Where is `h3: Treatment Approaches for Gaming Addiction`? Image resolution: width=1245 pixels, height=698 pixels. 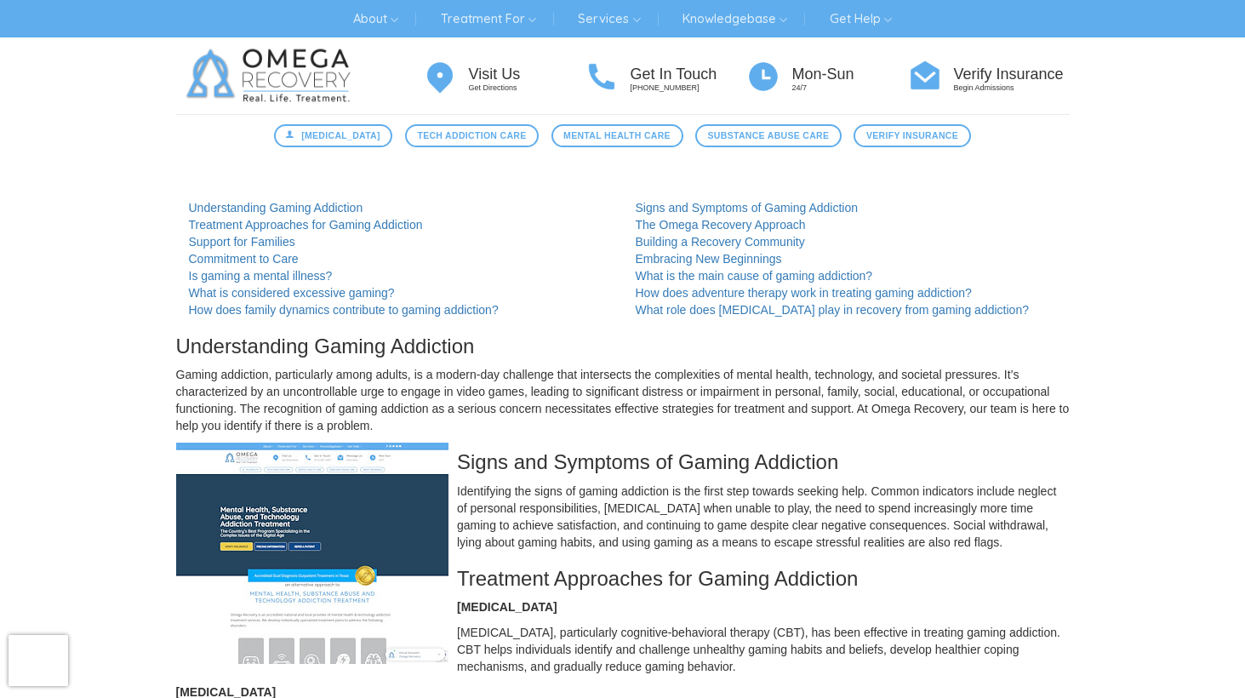 h3: Treatment Approaches for Gaming Addiction is located at coordinates (623, 579).